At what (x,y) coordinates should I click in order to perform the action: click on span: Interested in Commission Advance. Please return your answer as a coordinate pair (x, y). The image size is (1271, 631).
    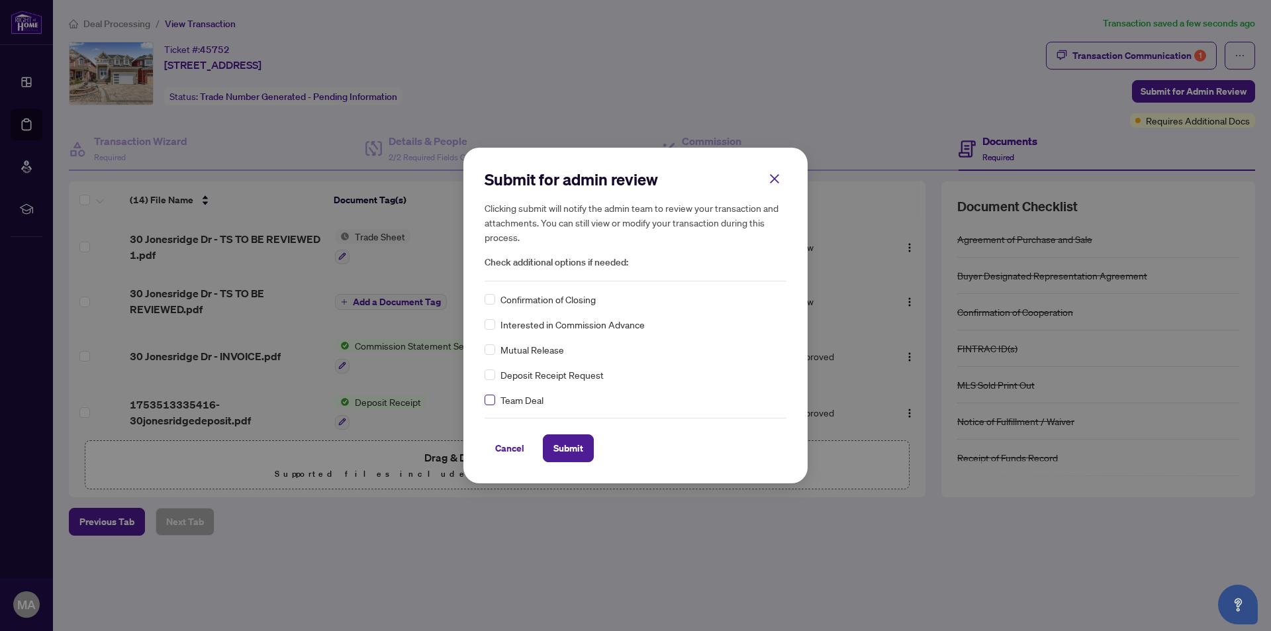
    Looking at the image, I should click on (572, 324).